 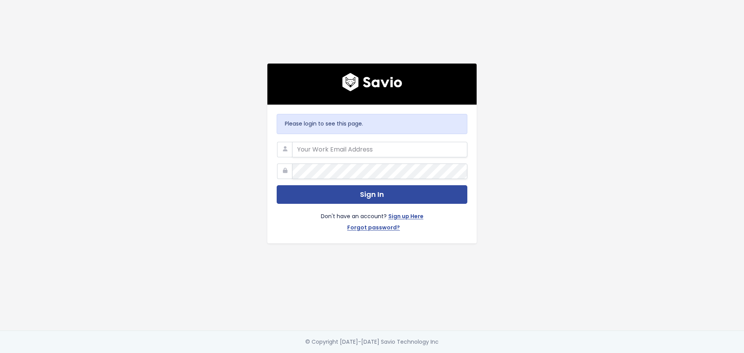 What do you see at coordinates (380, 150) in the screenshot?
I see `input: Your Work Email Address` at bounding box center [380, 150].